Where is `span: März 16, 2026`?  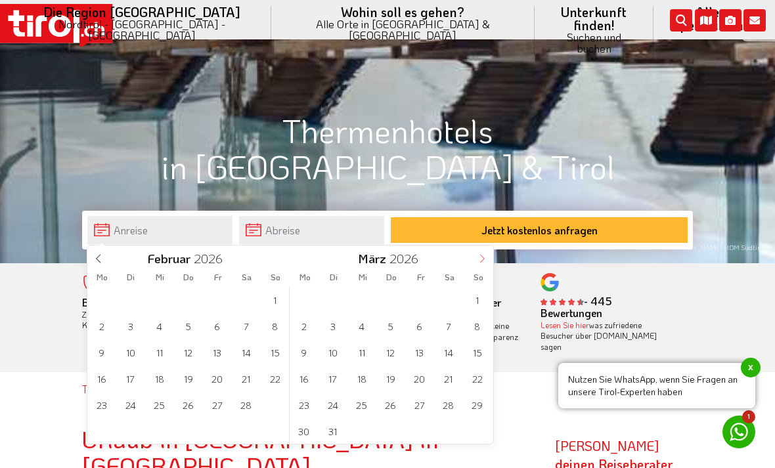 span: März 16, 2026 is located at coordinates (303, 378).